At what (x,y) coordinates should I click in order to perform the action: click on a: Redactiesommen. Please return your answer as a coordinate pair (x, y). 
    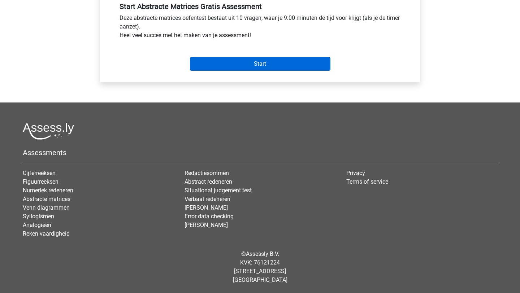
    Looking at the image, I should click on (207, 173).